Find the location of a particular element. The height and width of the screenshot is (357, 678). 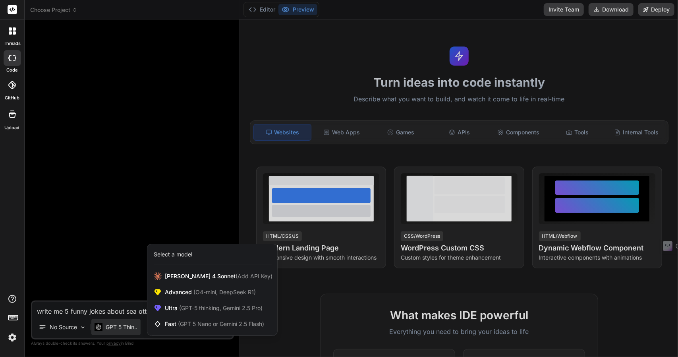

span: Fast is located at coordinates (214, 324).